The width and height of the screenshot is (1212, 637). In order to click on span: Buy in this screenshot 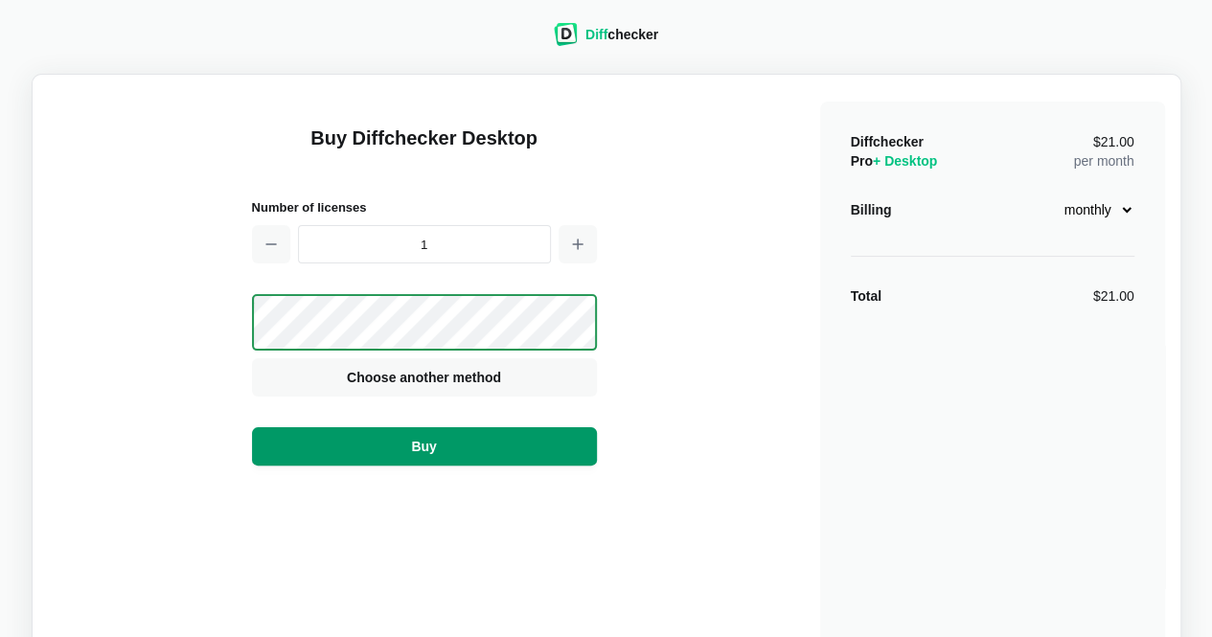, I will do `click(423, 446)`.